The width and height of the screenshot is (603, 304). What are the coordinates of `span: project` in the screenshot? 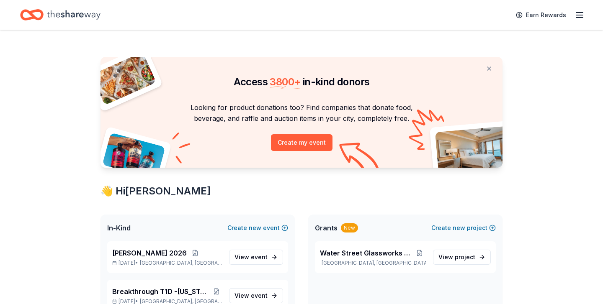 It's located at (465, 257).